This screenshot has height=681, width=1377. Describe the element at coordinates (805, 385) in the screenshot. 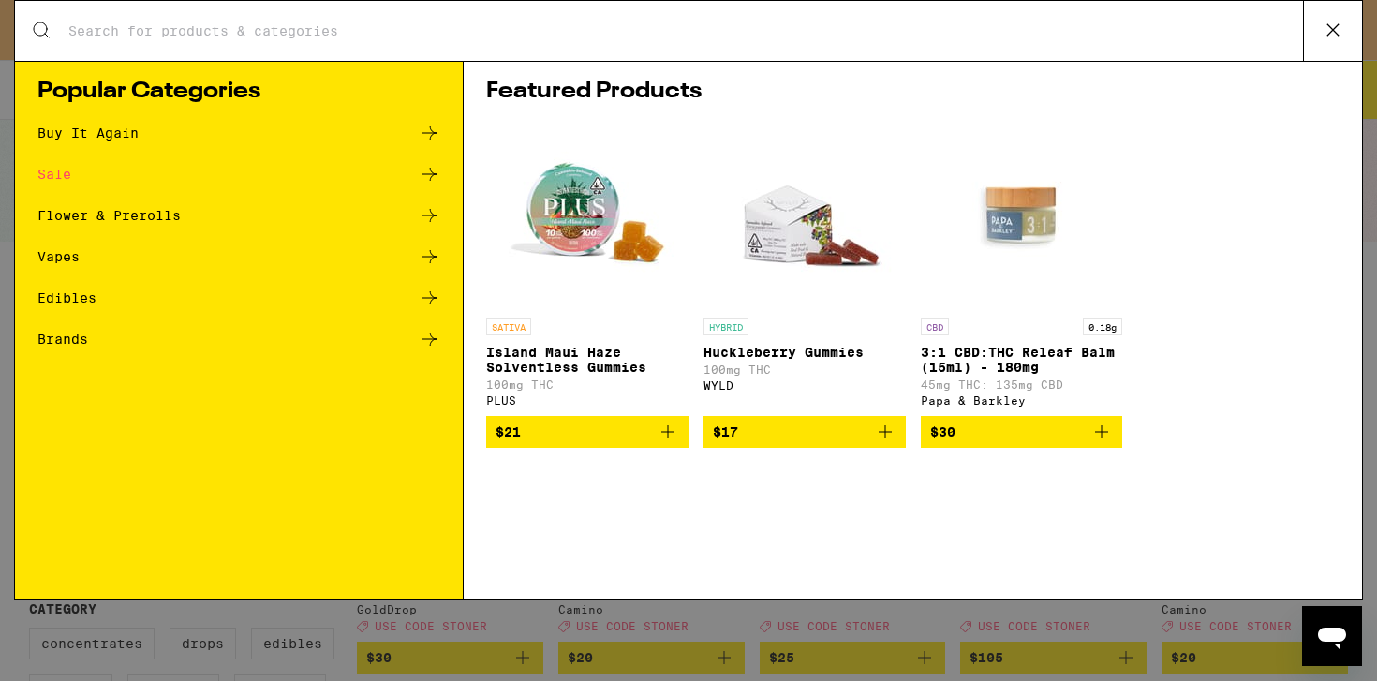

I see `div: WYLD` at that location.